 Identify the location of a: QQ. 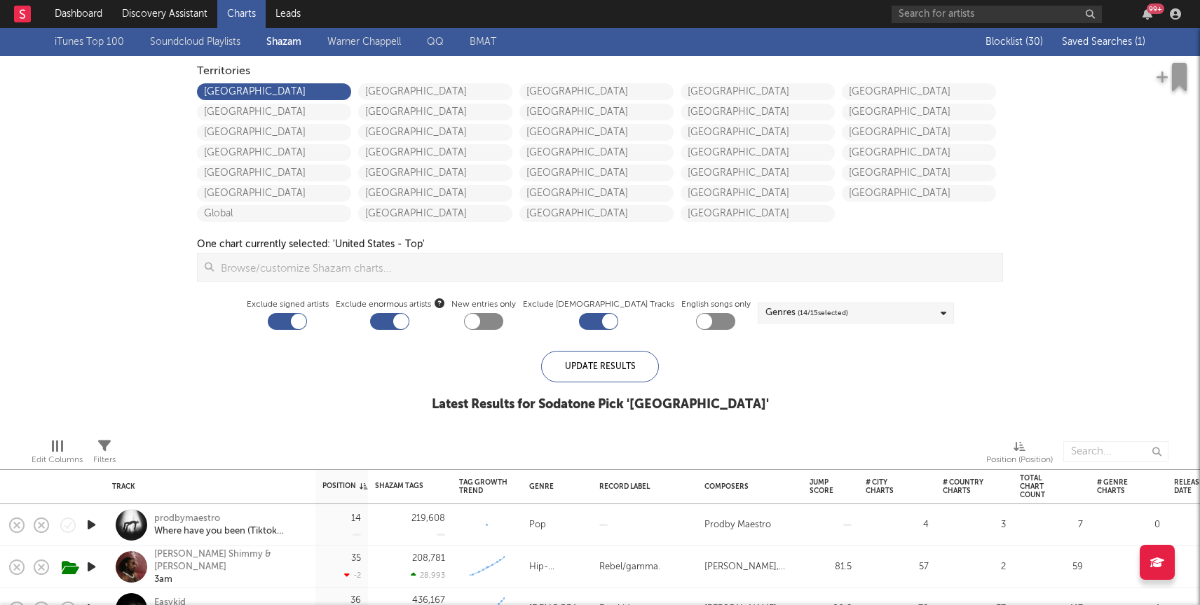
(435, 42).